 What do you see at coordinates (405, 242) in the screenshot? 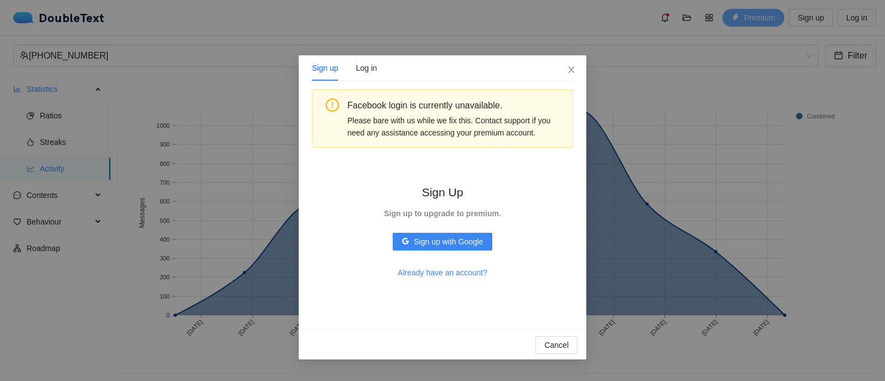
I see `span: google` at bounding box center [405, 242].